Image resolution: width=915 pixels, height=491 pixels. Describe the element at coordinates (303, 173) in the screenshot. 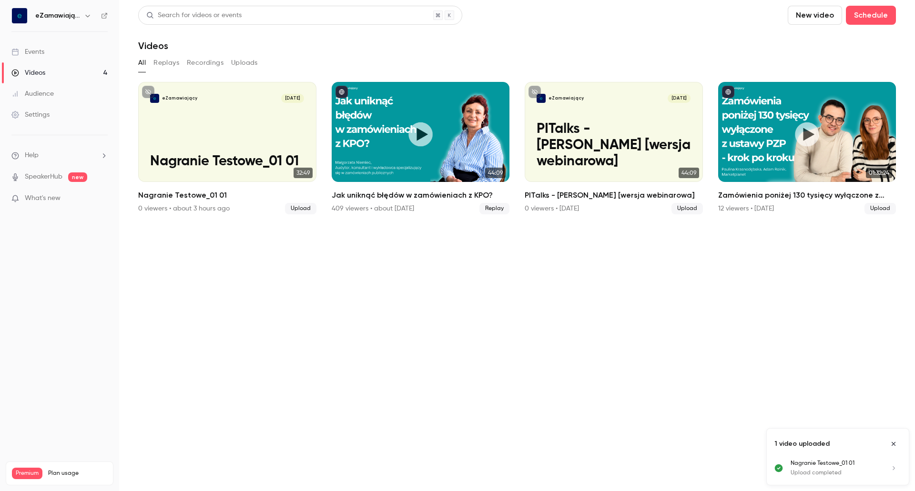

I see `span: 32:49` at that location.